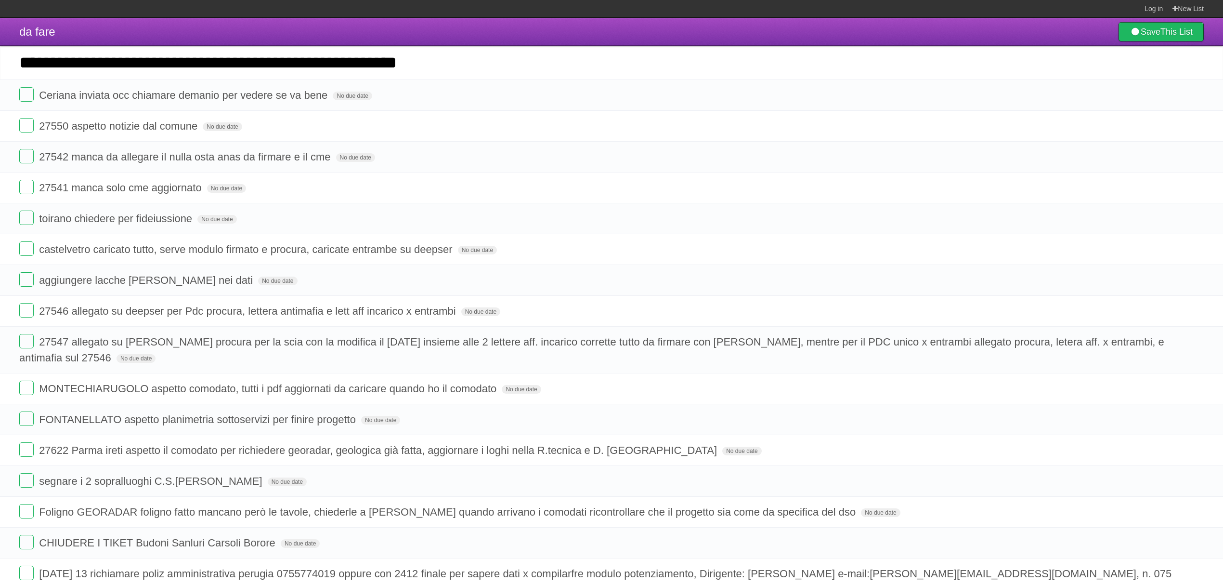 The height and width of the screenshot is (585, 1223). I want to click on span: castelvetro caricato tutto, serve modulo firmato e procura, caricate entrambe su deepser, so click(247, 249).